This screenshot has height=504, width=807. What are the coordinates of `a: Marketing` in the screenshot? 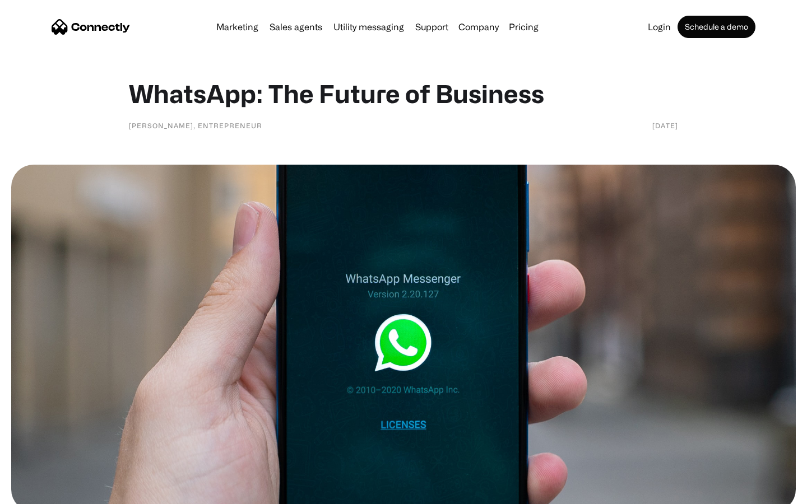 It's located at (237, 27).